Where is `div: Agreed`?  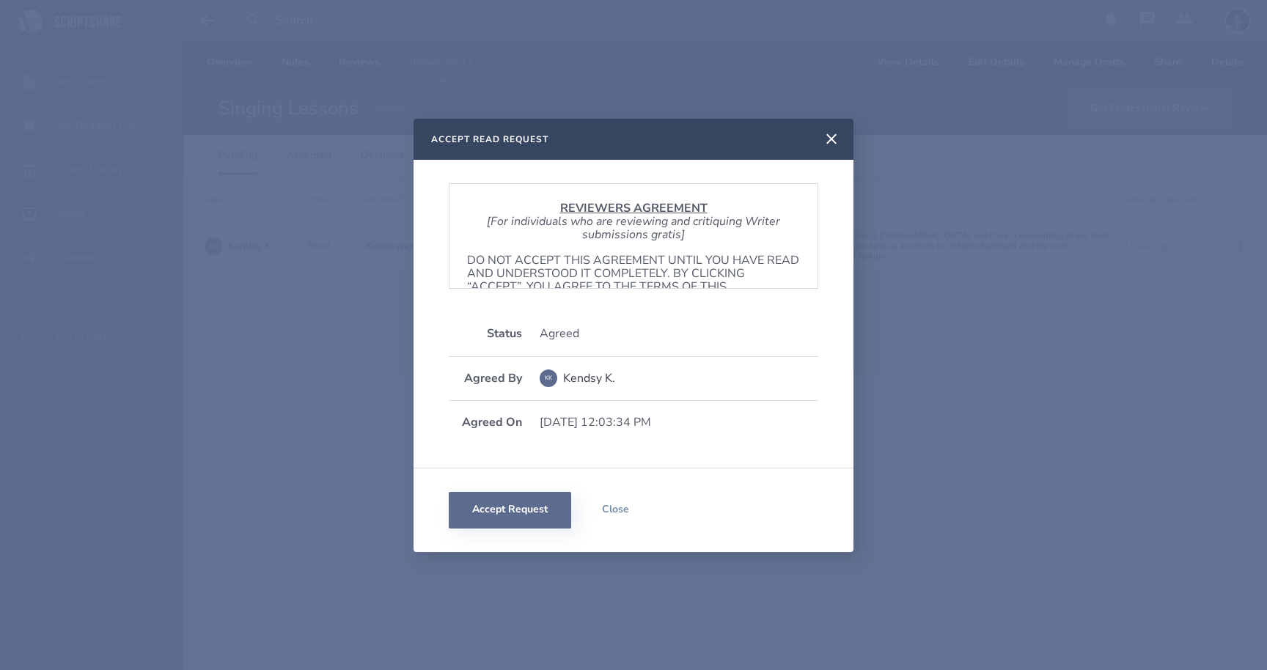
div: Agreed is located at coordinates (679, 334).